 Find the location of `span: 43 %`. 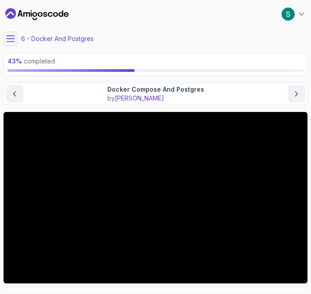

span: 43 % is located at coordinates (15, 61).